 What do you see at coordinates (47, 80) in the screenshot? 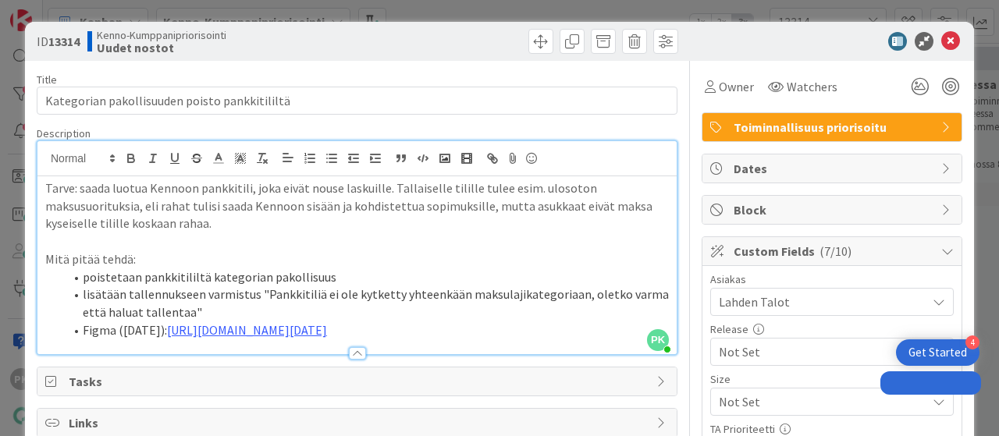
I see `label: Title` at bounding box center [47, 80].